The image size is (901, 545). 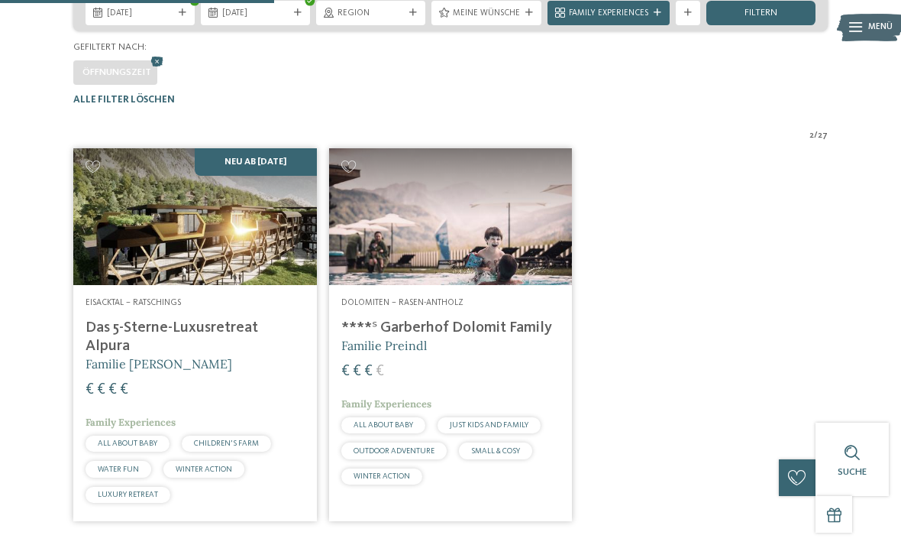 I want to click on span: OUTDOOR ADVENTURE, so click(x=394, y=451).